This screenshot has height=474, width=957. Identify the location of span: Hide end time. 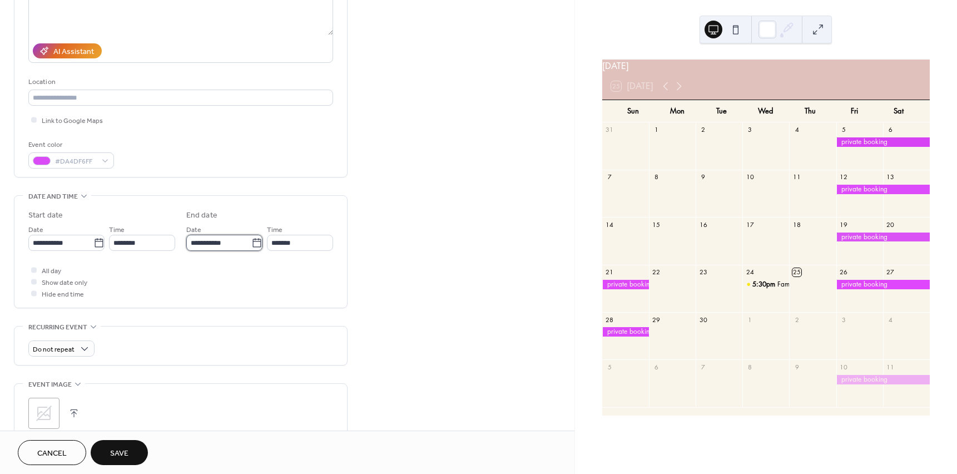
(63, 294).